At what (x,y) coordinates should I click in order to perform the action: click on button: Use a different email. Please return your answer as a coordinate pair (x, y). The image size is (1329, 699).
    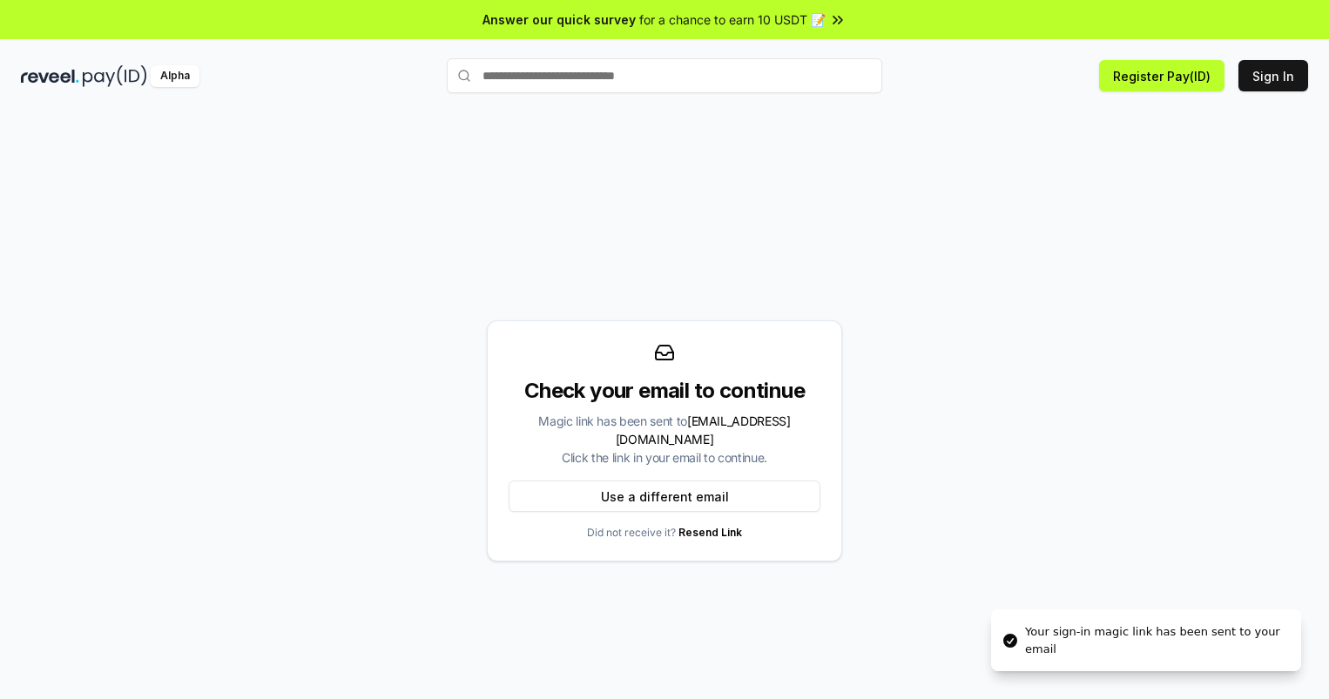
    Looking at the image, I should click on (664, 496).